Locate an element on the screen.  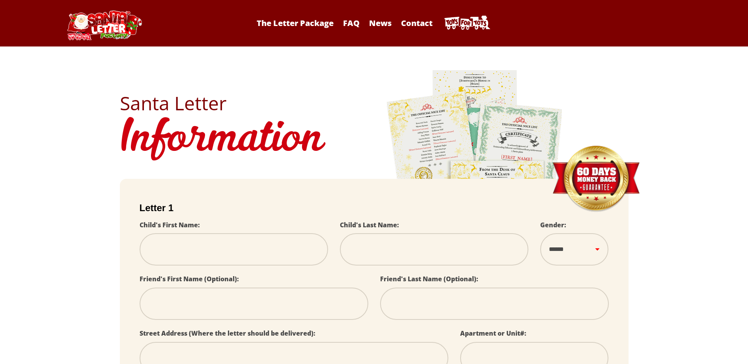
a: News is located at coordinates (380, 23).